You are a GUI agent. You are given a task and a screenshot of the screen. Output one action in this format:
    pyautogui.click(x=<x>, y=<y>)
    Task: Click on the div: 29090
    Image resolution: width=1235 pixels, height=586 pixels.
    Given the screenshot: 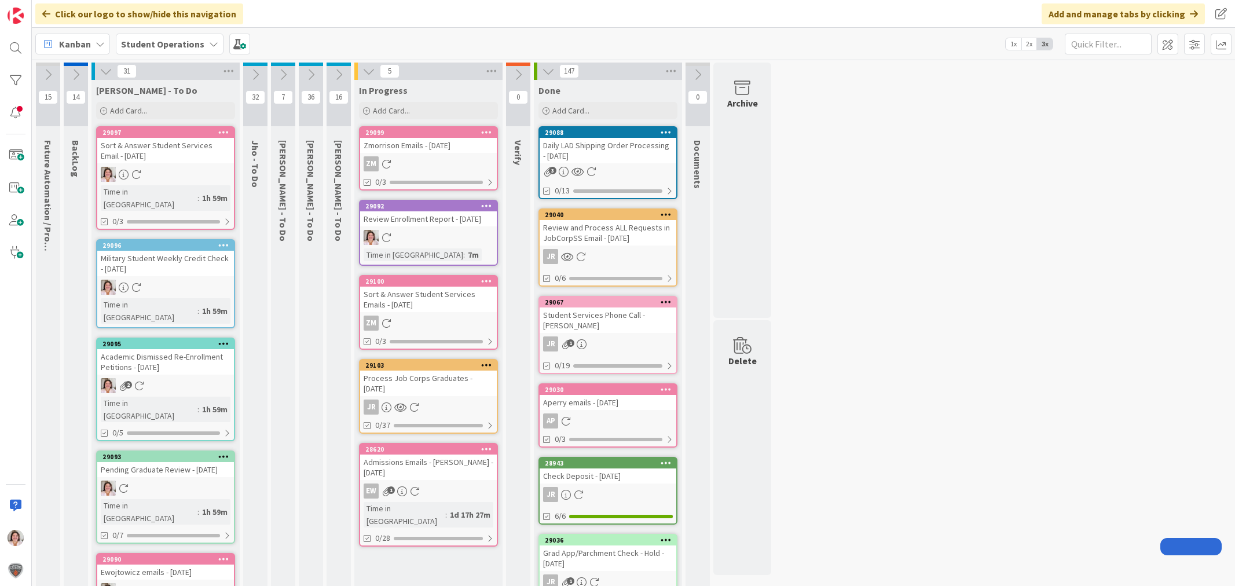 What is the action you would take?
    pyautogui.click(x=168, y=559)
    